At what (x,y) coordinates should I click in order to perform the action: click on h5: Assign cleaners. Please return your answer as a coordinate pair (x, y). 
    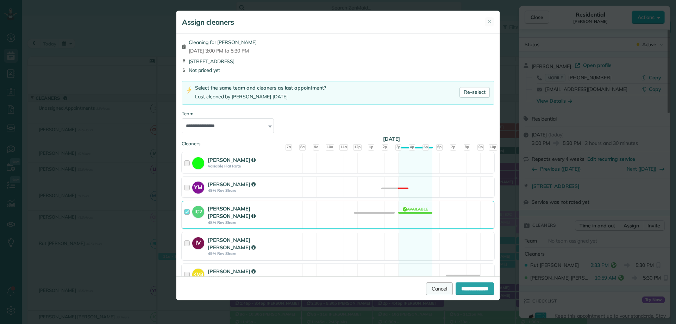
    Looking at the image, I should click on (208, 22).